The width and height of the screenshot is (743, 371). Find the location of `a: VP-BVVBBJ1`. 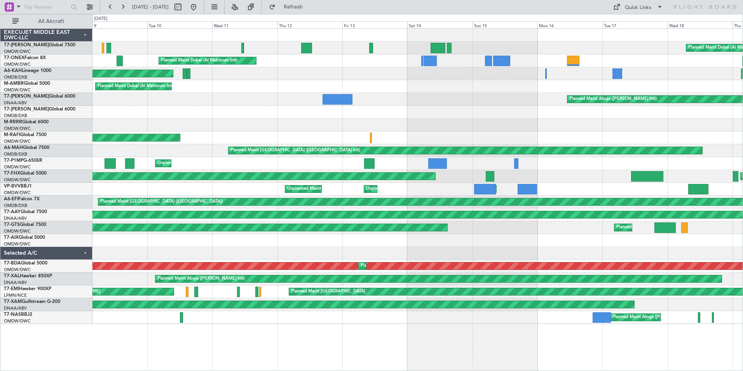

a: VP-BVVBBJ1 is located at coordinates (18, 186).